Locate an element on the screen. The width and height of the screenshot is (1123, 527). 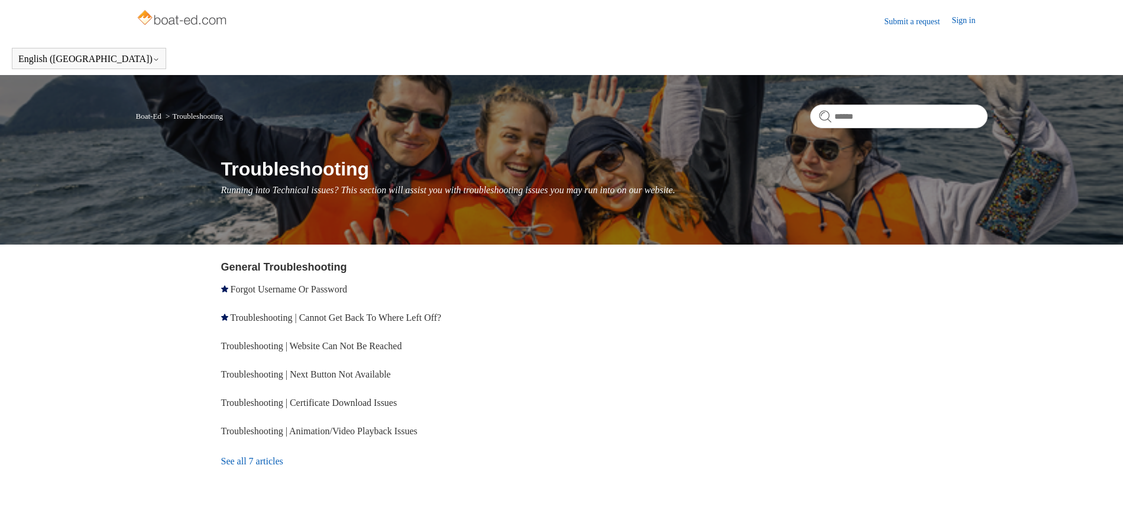
p: Running into Technical issues? This section will assist you with troubleshooting issues you may r... is located at coordinates (604, 190).